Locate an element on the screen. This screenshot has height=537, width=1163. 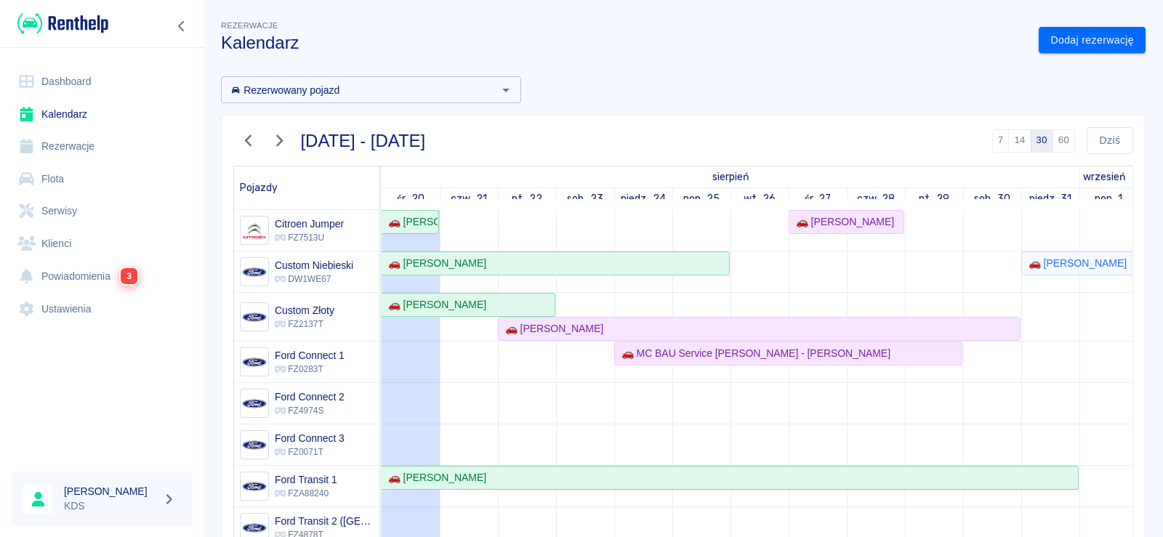
p: FZA88240 is located at coordinates (306, 494).